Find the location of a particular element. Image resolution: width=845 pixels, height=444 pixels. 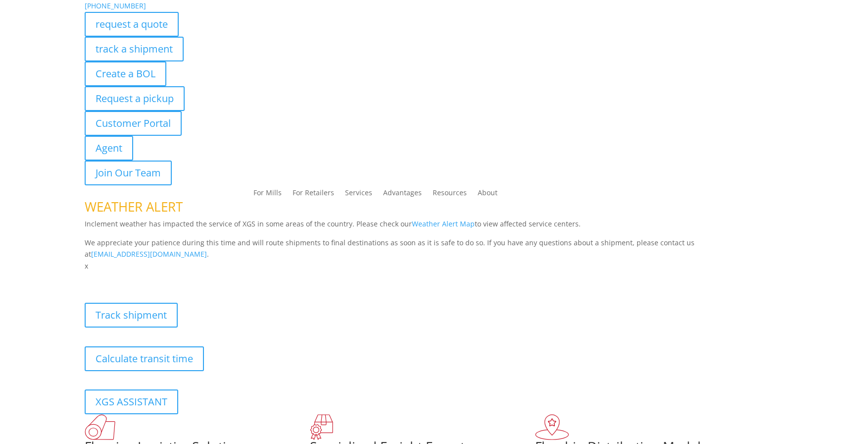

img: xgs-icon-focused-on-flooring-red is located at coordinates (321, 427).